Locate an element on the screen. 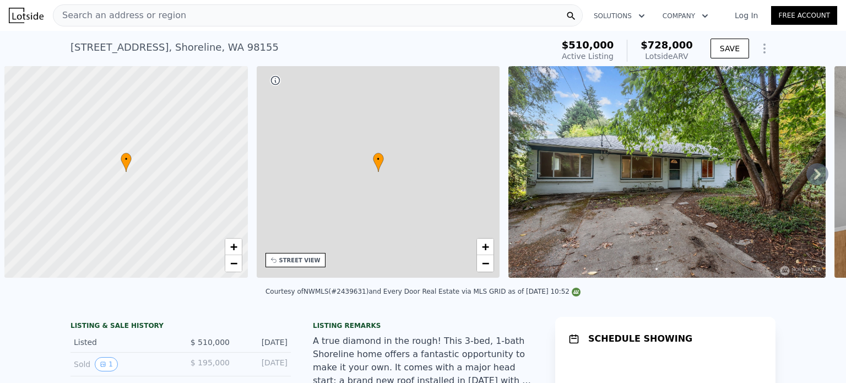 Image resolution: width=846 pixels, height=383 pixels. button: Company is located at coordinates (685, 16).